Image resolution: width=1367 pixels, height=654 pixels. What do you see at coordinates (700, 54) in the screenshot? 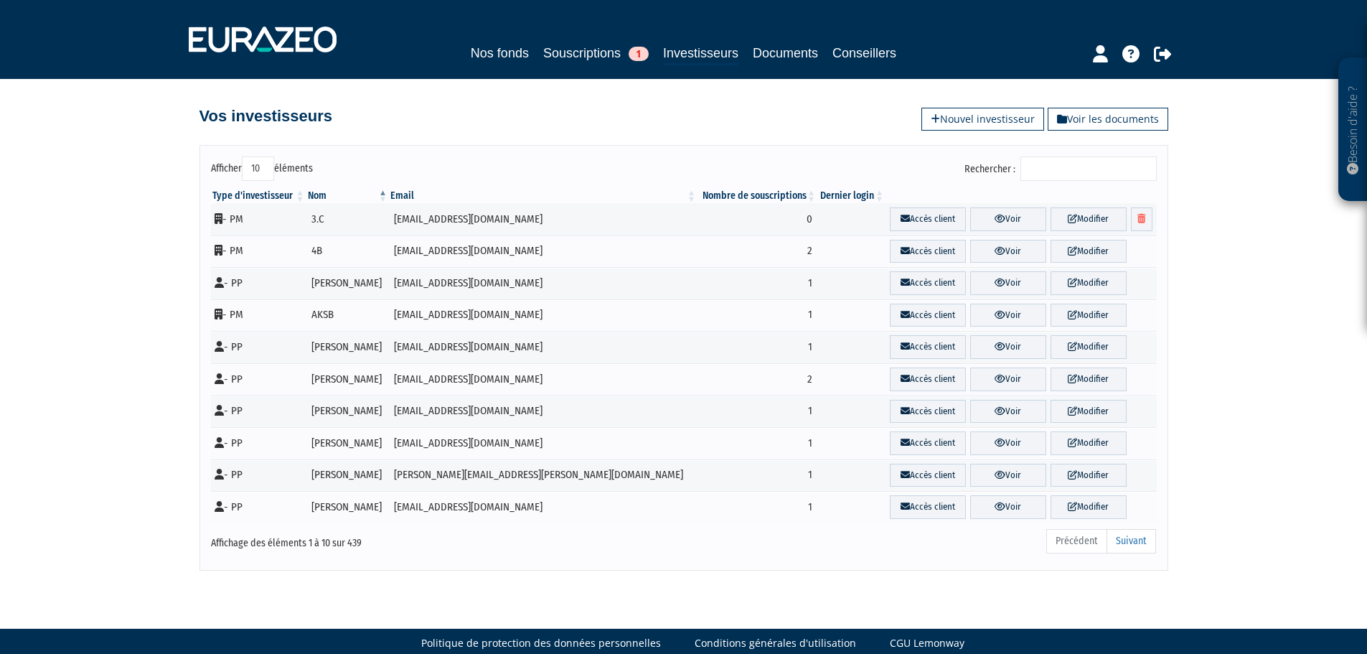
I see `a: Investisseurs` at bounding box center [700, 54].